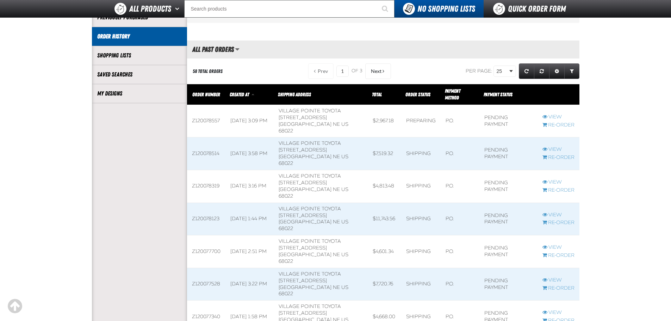 The width and height of the screenshot is (671, 321). What do you see at coordinates (139, 36) in the screenshot?
I see `a: Order History` at bounding box center [139, 36].